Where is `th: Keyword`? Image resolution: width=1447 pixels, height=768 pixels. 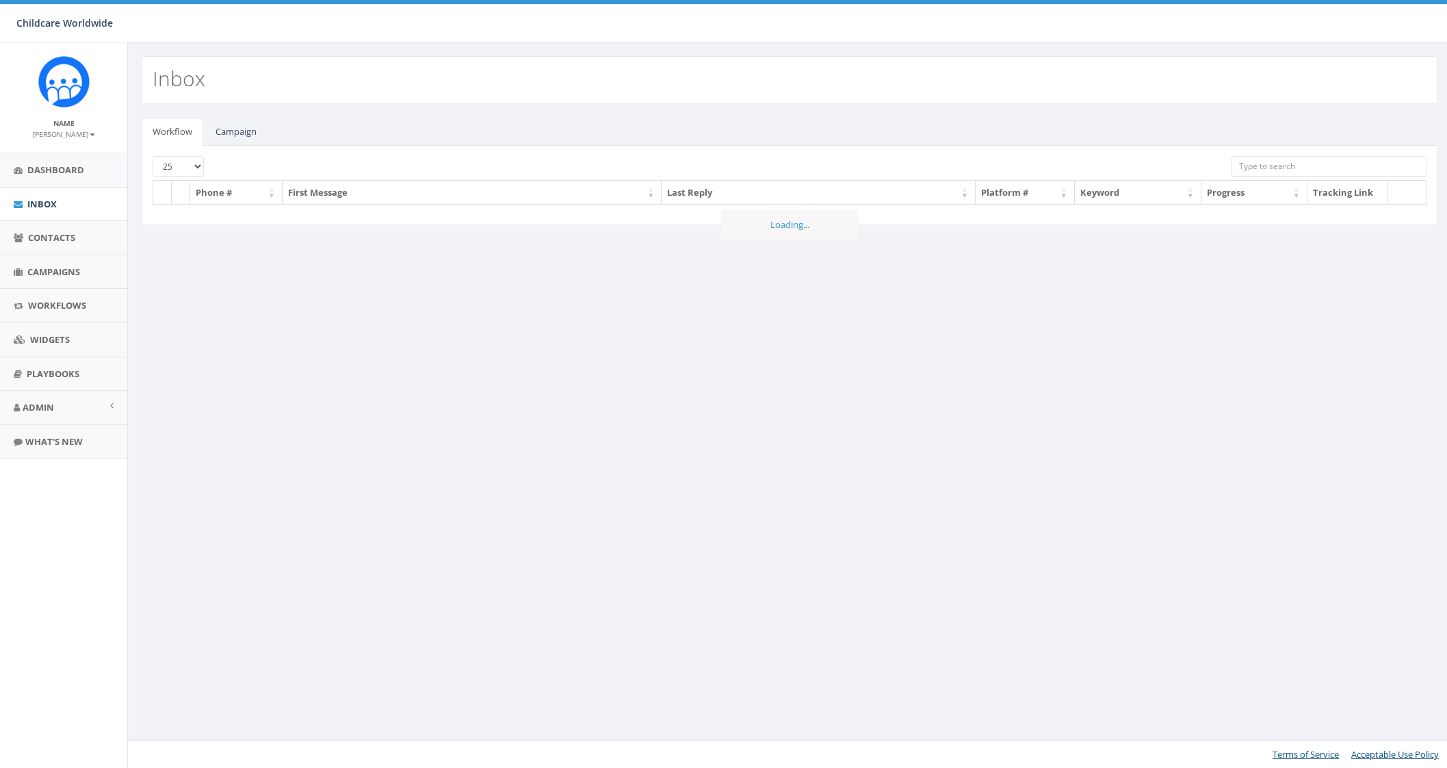 th: Keyword is located at coordinates (1138, 192).